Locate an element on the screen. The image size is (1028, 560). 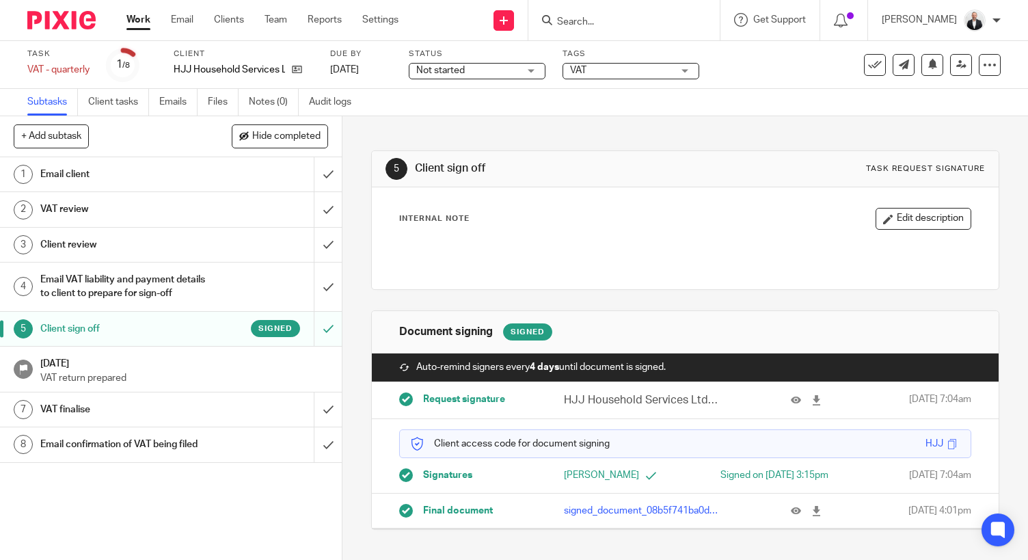
span: Not started is located at coordinates (440, 70).